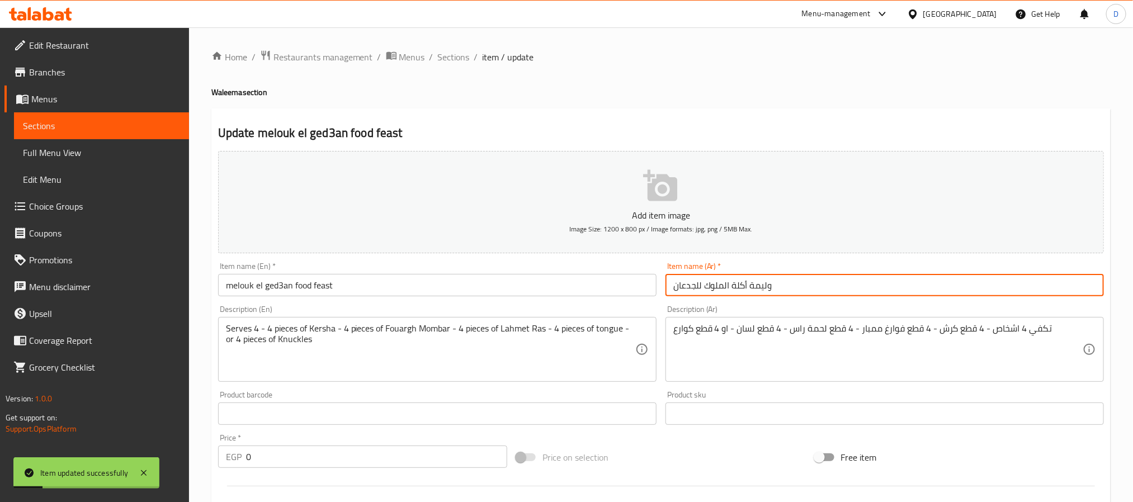 This screenshot has width=1133, height=502. Describe the element at coordinates (376, 457) in the screenshot. I see `input: Please enter price` at that location.